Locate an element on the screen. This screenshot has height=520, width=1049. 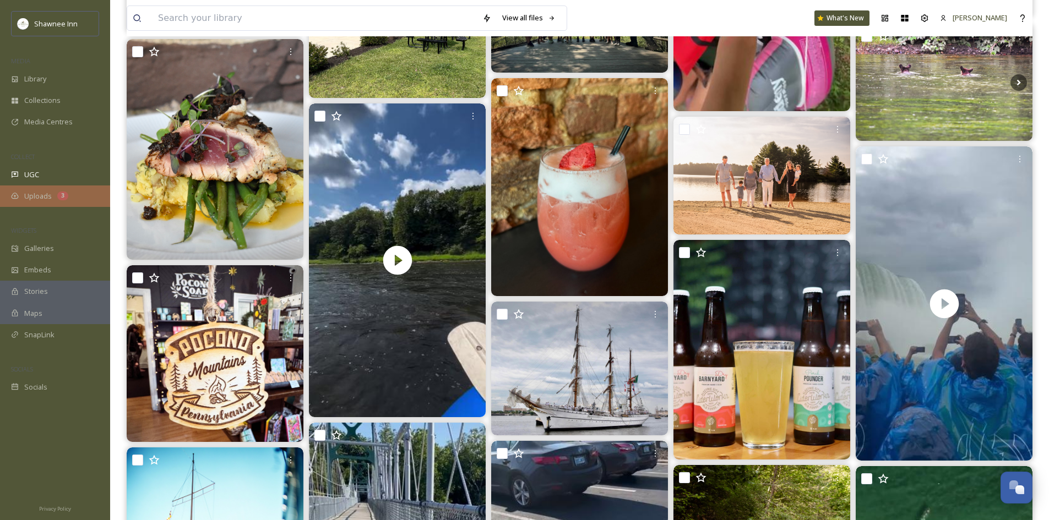
img: Hello all! Take a look at this beautiful sneak peek from an early morning session today with the ... is located at coordinates (761, 176).